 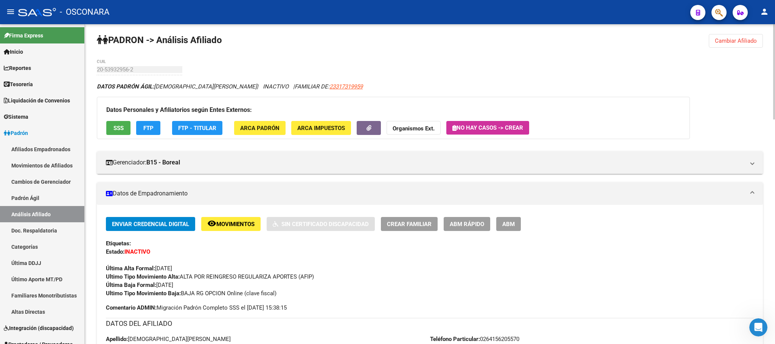 What do you see at coordinates (430, 194) in the screenshot?
I see `mat-expansion-panel-header: Datos de Empadronamiento` at bounding box center [430, 194].